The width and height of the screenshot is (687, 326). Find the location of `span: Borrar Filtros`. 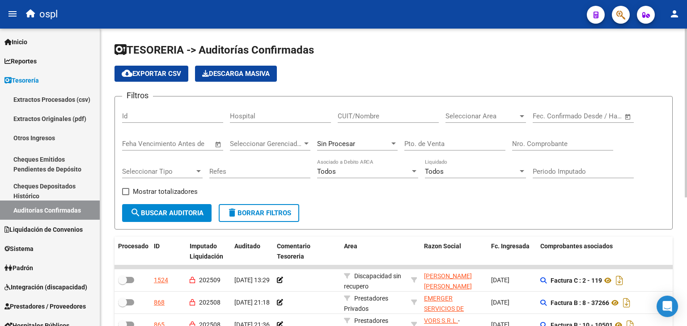

span: Borrar Filtros is located at coordinates (259, 213).